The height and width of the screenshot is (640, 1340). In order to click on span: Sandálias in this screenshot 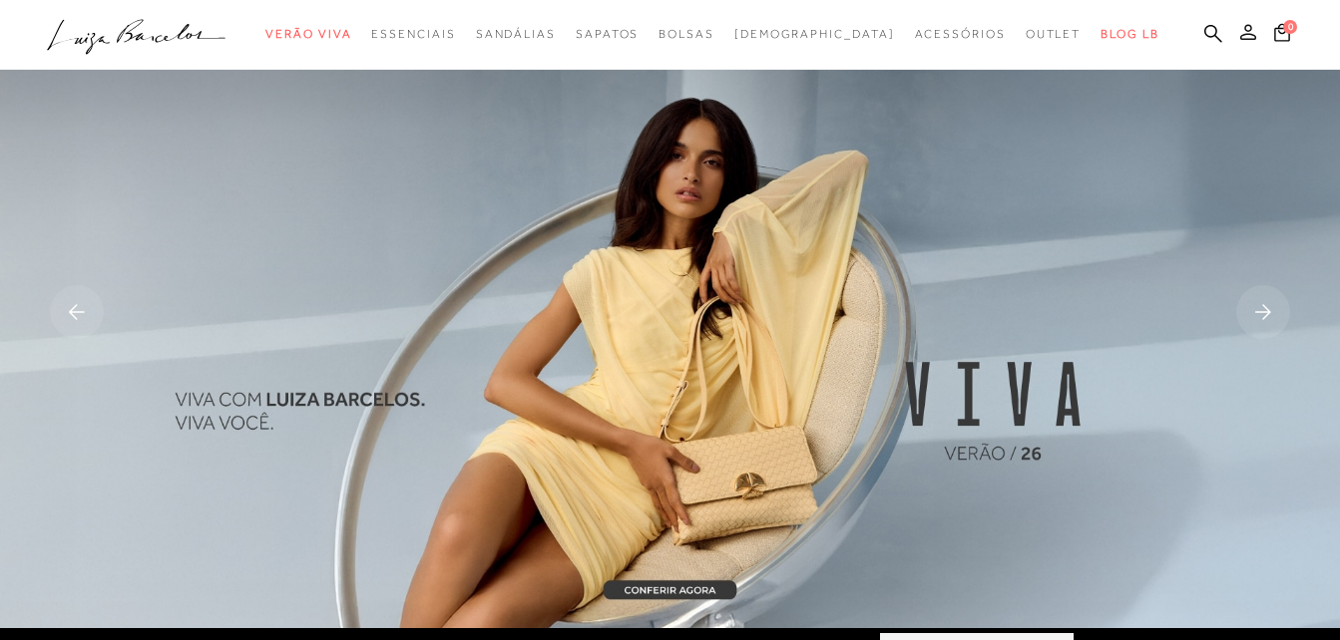, I will do `click(516, 34)`.